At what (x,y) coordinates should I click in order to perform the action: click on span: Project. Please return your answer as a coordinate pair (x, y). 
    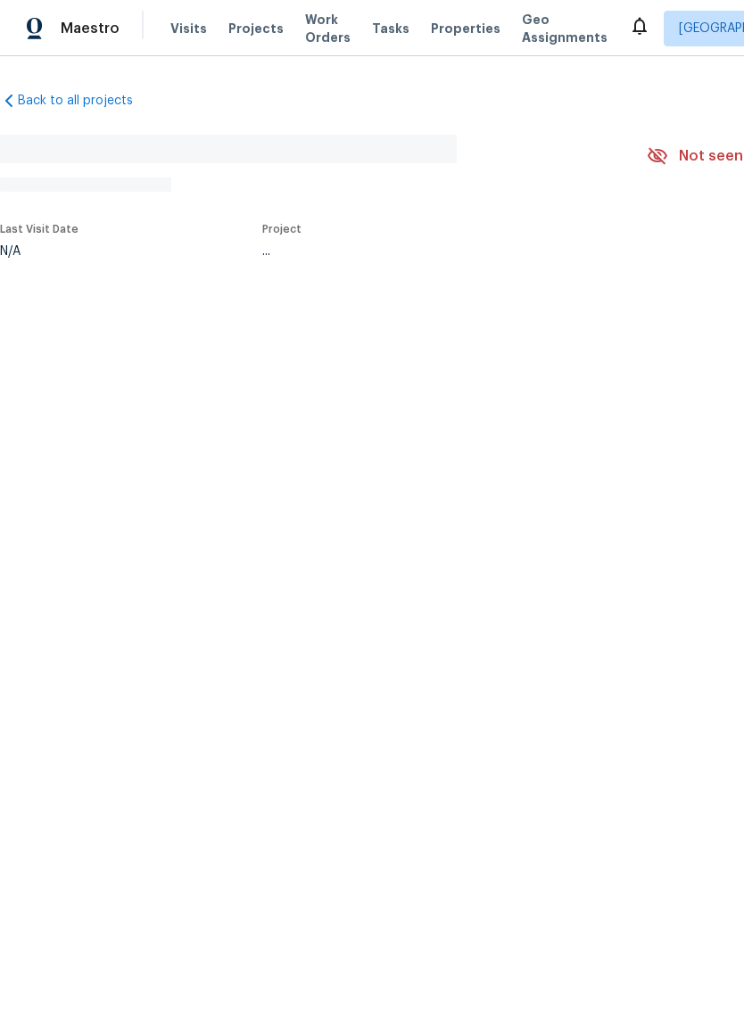
    Looking at the image, I should click on (282, 229).